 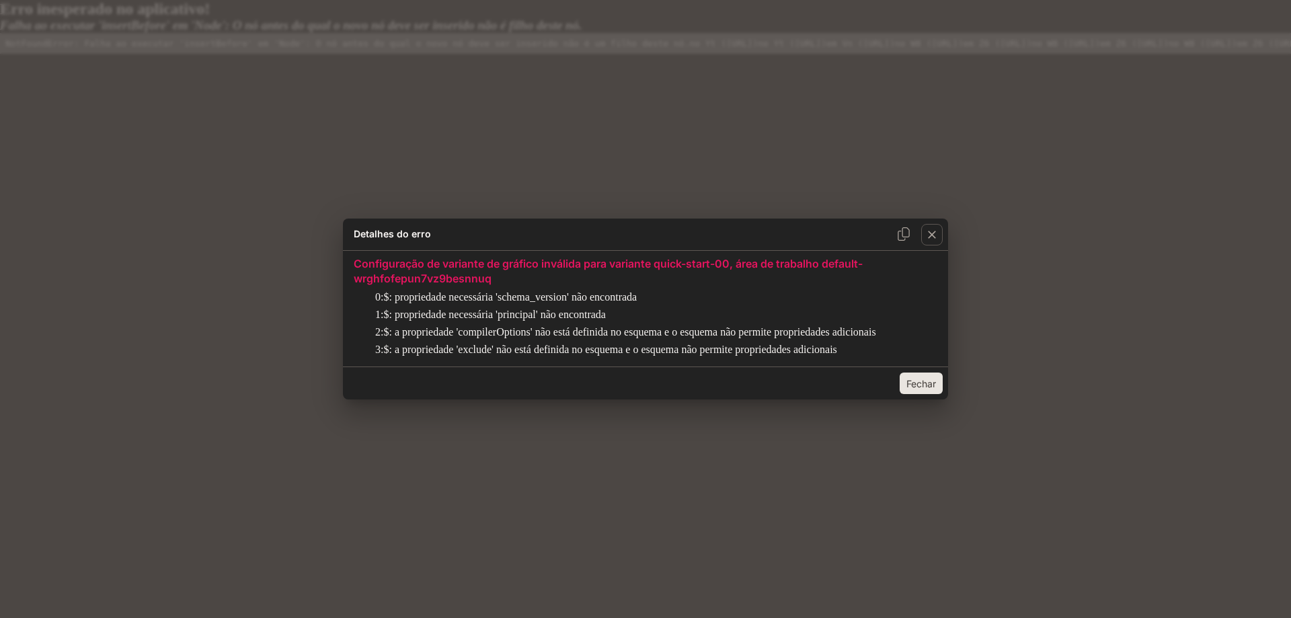 I want to click on font: 0, so click(x=378, y=297).